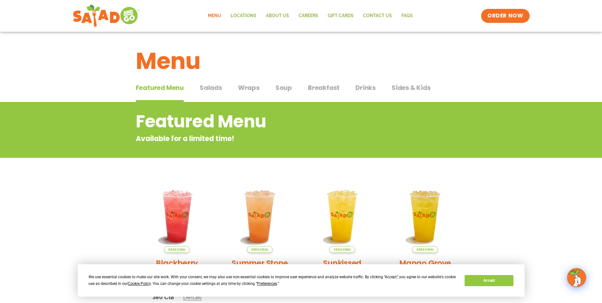 The height and width of the screenshot is (303, 602). What do you see at coordinates (163, 297) in the screenshot?
I see `span: 360 Cal` at bounding box center [163, 297].